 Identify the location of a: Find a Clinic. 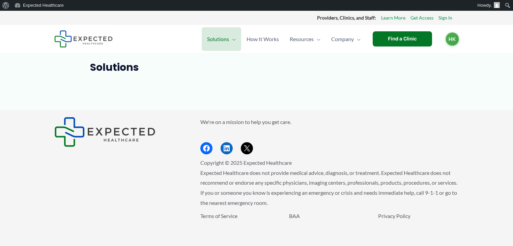
(402, 39).